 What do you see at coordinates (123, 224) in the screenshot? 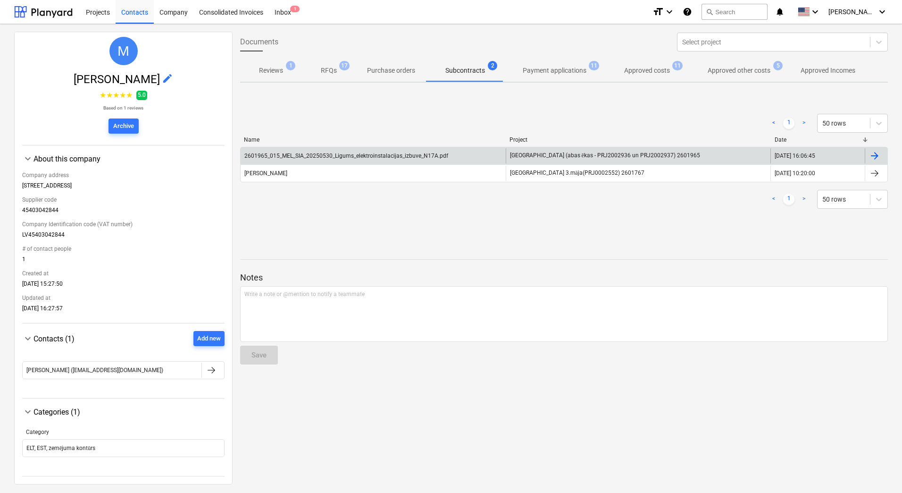
I see `div: Company Identification code (VAT number)` at bounding box center [123, 224].